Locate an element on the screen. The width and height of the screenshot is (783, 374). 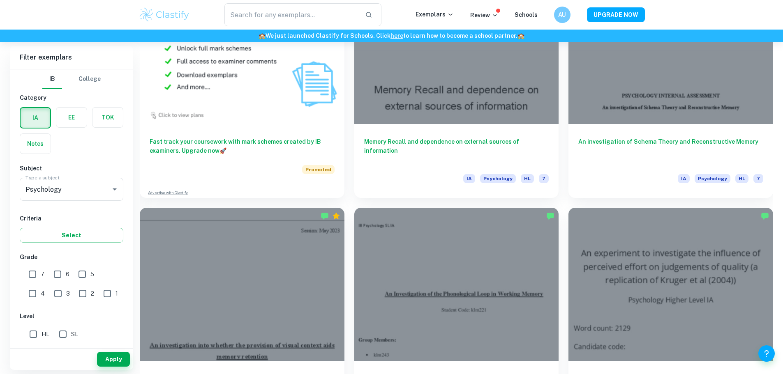
span: 5 is located at coordinates (92, 274).